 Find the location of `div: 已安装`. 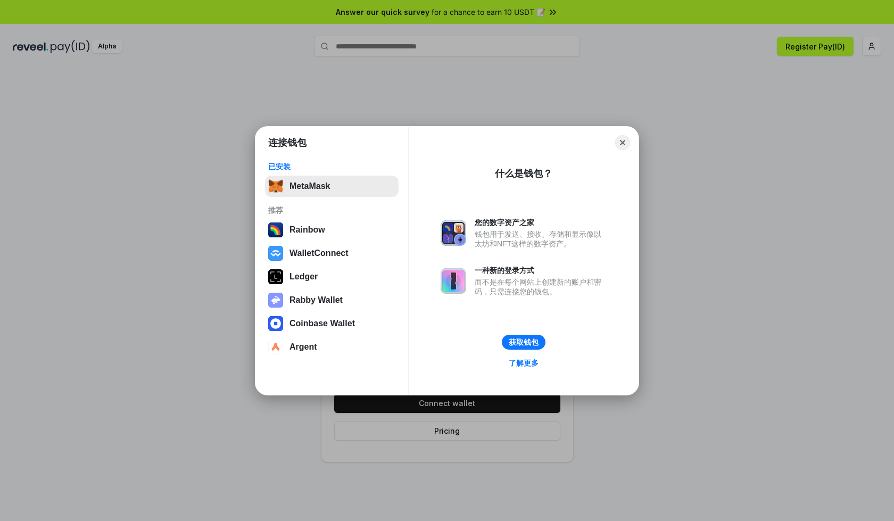

div: 已安装 is located at coordinates (332, 167).